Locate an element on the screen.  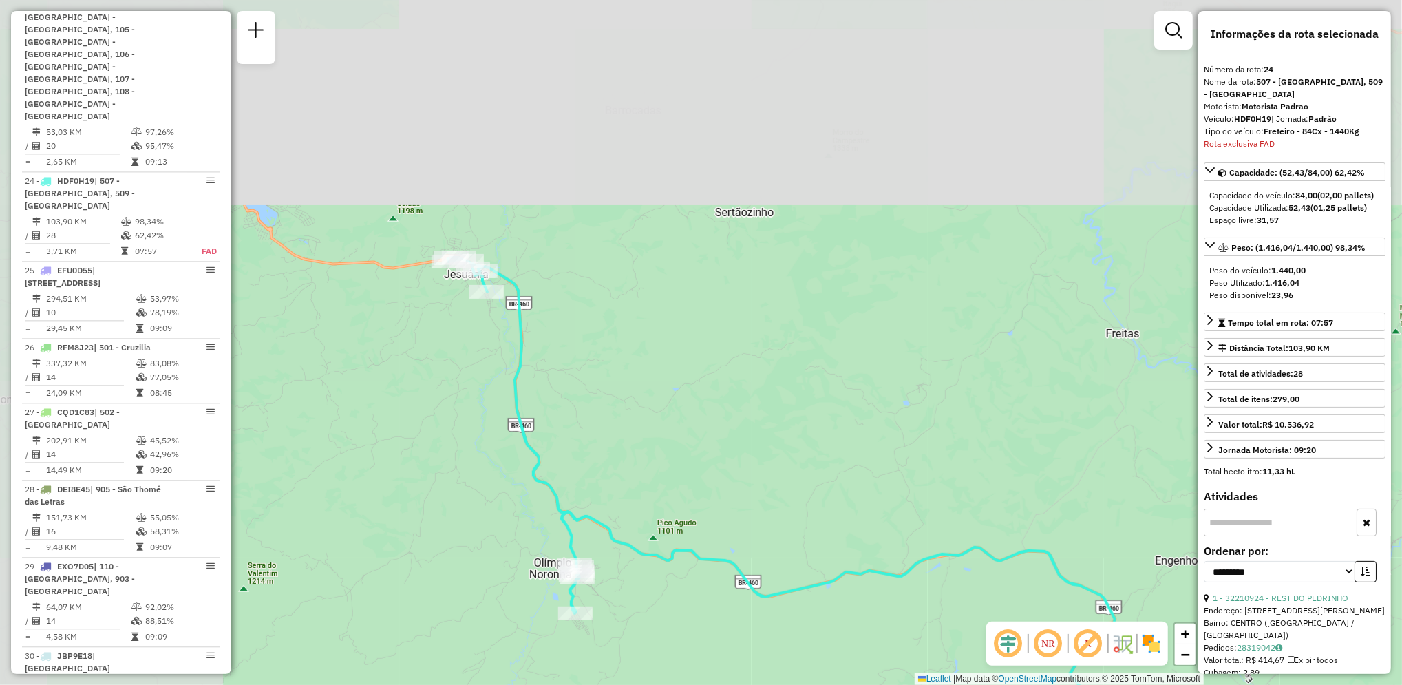
a: Valor total:R$ 10.536,92 is located at coordinates (1295, 423).